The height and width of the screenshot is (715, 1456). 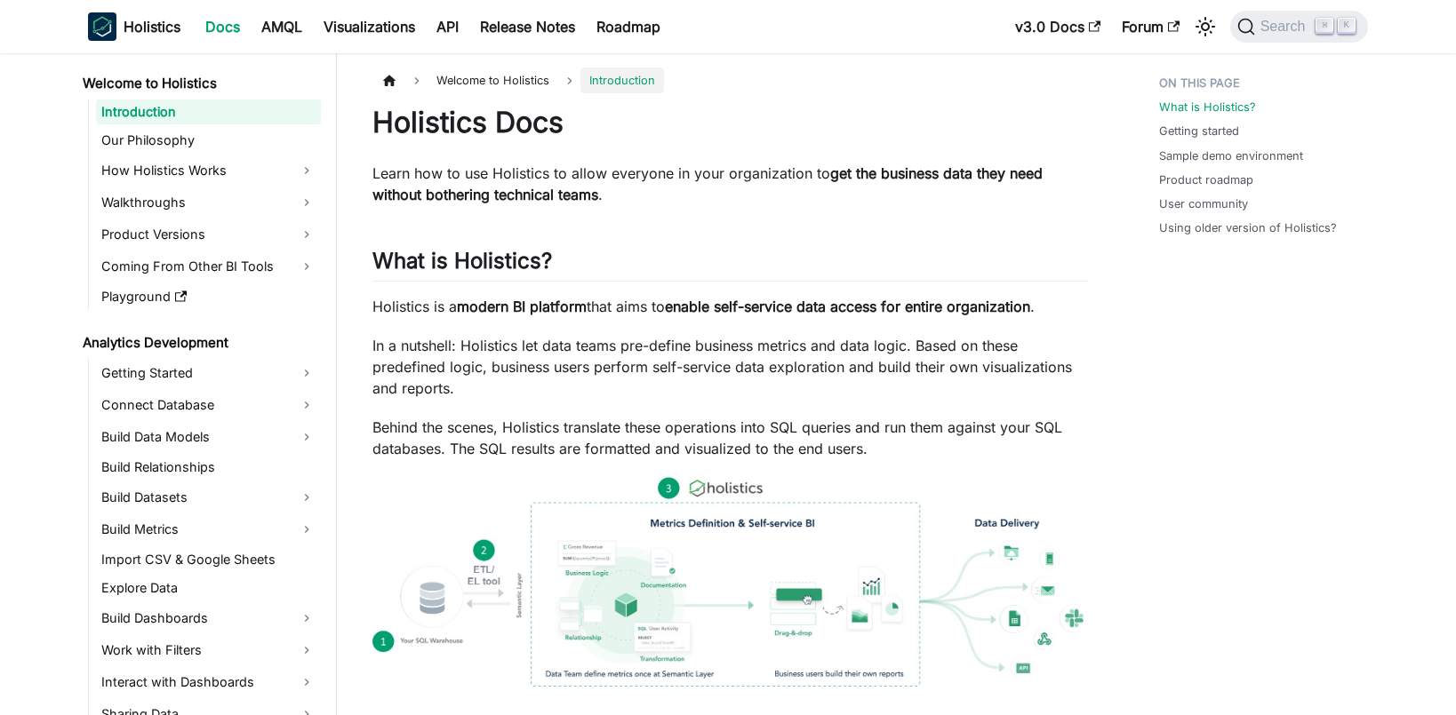 I want to click on p: Behind the scenes, Holistics translate these operations into SQL queries and run them against you..., so click(x=730, y=438).